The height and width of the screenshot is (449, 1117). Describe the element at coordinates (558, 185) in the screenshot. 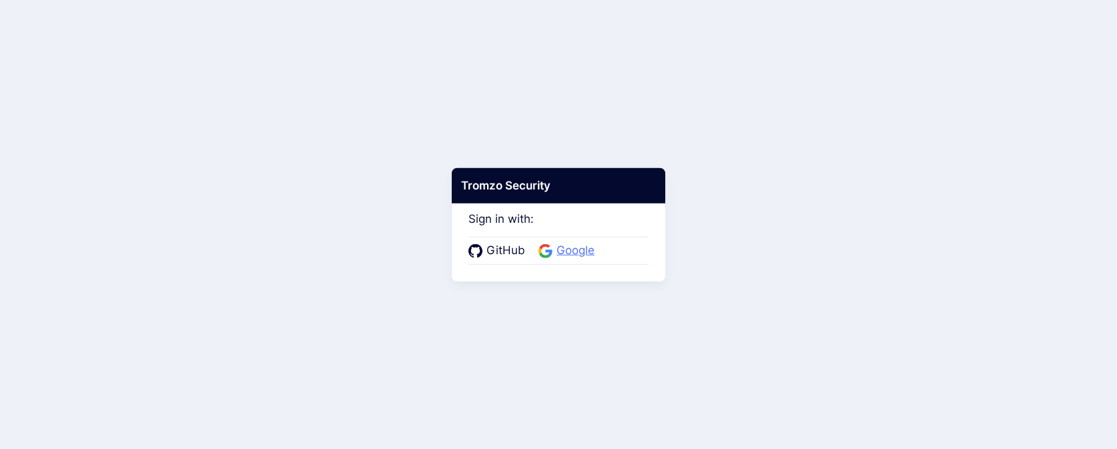

I see `div: Tromzo Security` at that location.